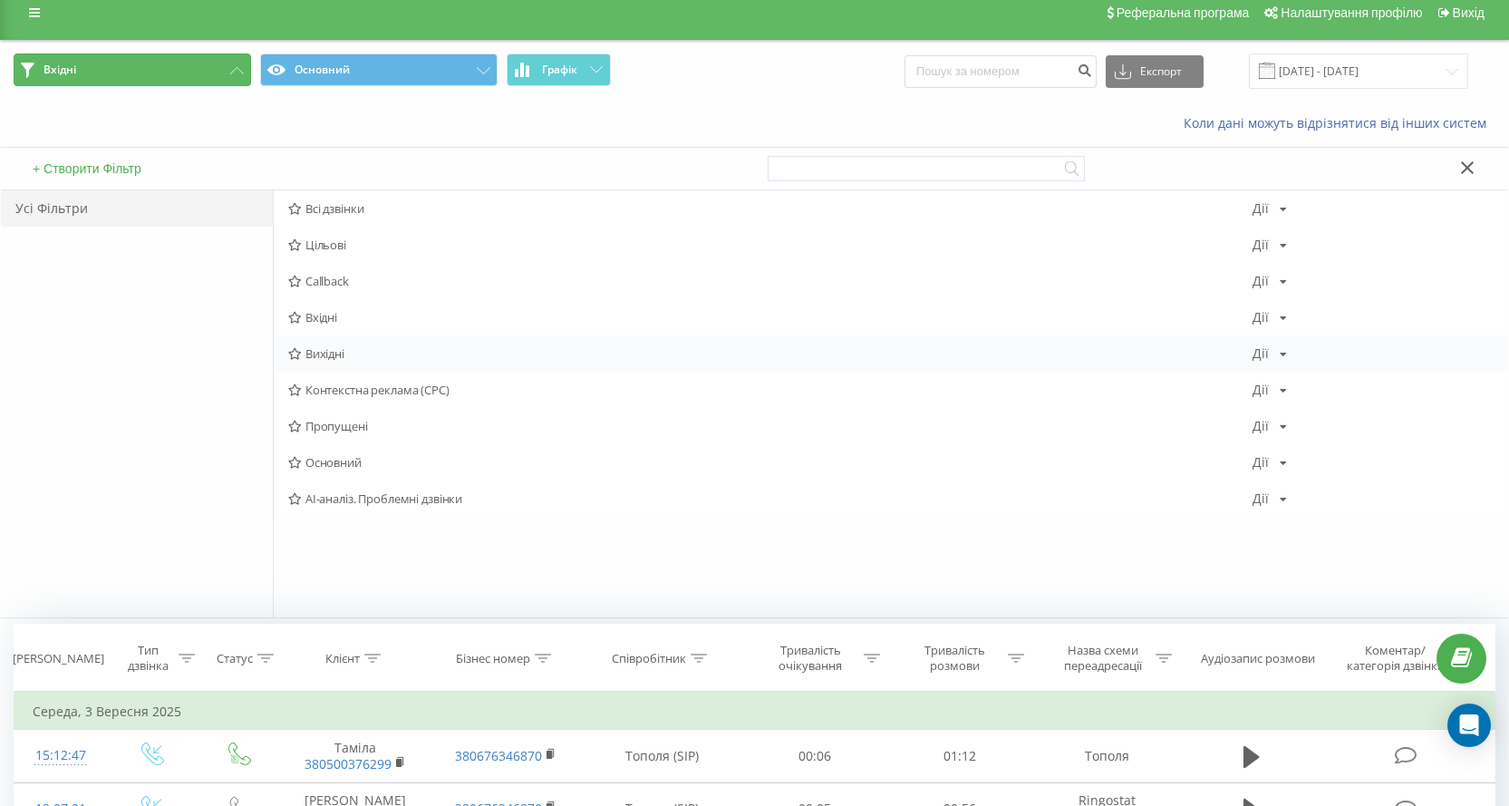  I want to click on div: Тривалість очікування, so click(810, 658).